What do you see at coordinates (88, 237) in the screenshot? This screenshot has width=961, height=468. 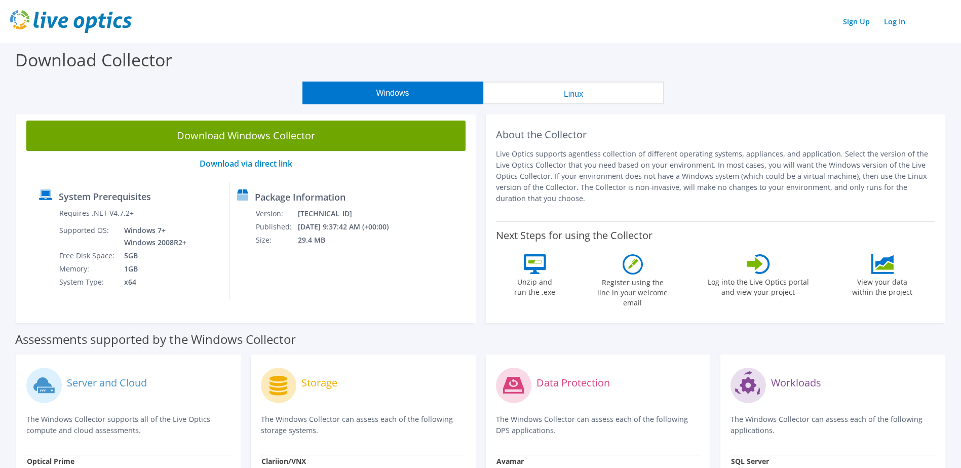 I see `td: Supported OS:` at bounding box center [88, 237].